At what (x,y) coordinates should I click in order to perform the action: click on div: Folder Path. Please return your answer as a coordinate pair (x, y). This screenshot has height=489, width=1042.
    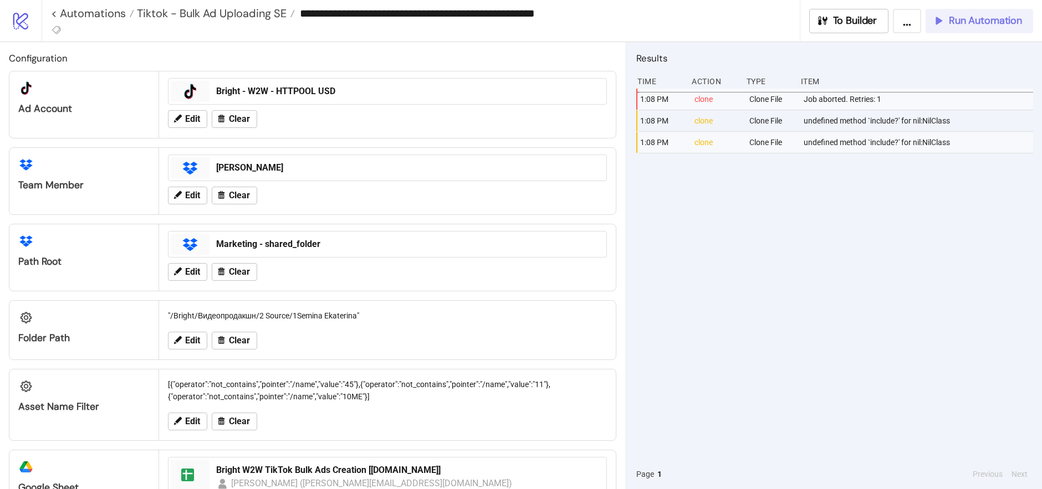
    Looking at the image, I should click on (84, 338).